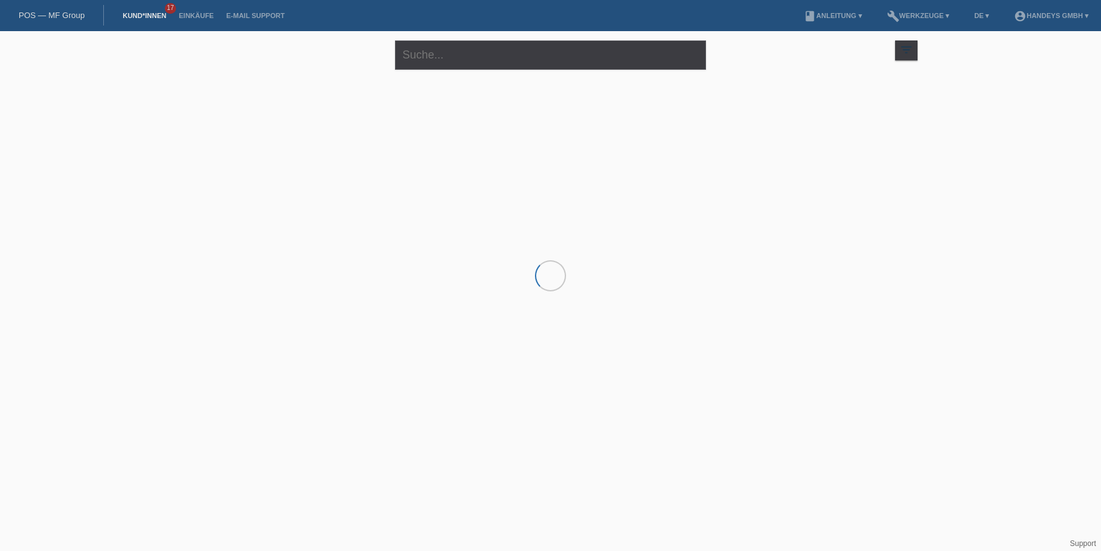  Describe the element at coordinates (893, 16) in the screenshot. I see `i: build` at that location.